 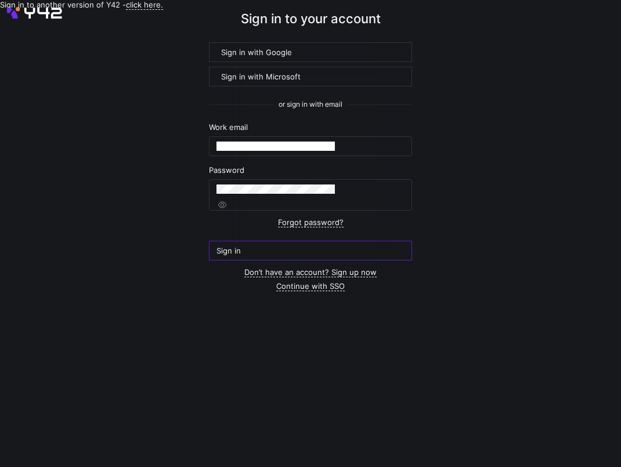 What do you see at coordinates (226, 170) in the screenshot?
I see `span: Password` at bounding box center [226, 170].